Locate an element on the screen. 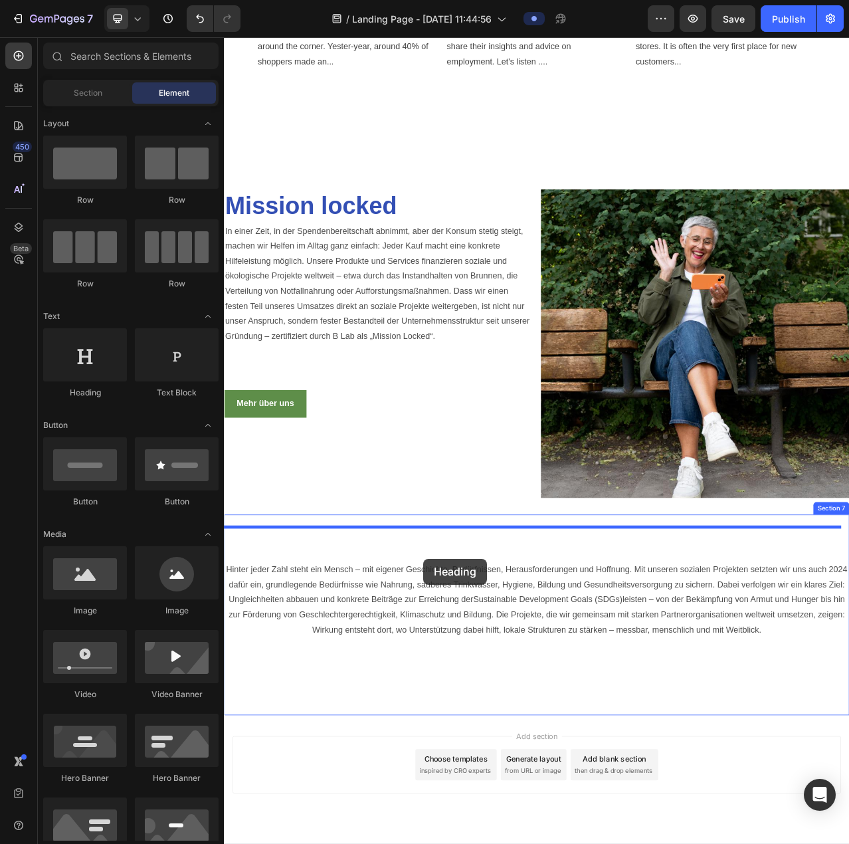  span: Save is located at coordinates (734, 19).